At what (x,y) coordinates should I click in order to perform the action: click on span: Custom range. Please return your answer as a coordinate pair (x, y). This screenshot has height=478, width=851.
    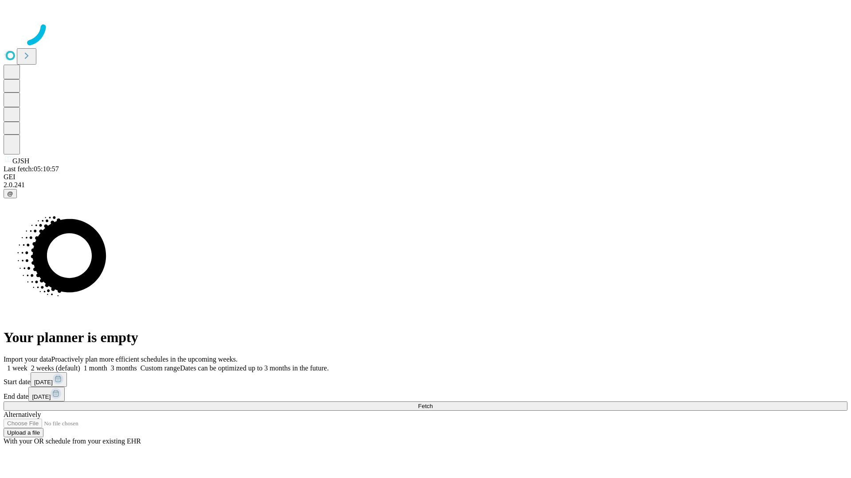
    Looking at the image, I should click on (160, 368).